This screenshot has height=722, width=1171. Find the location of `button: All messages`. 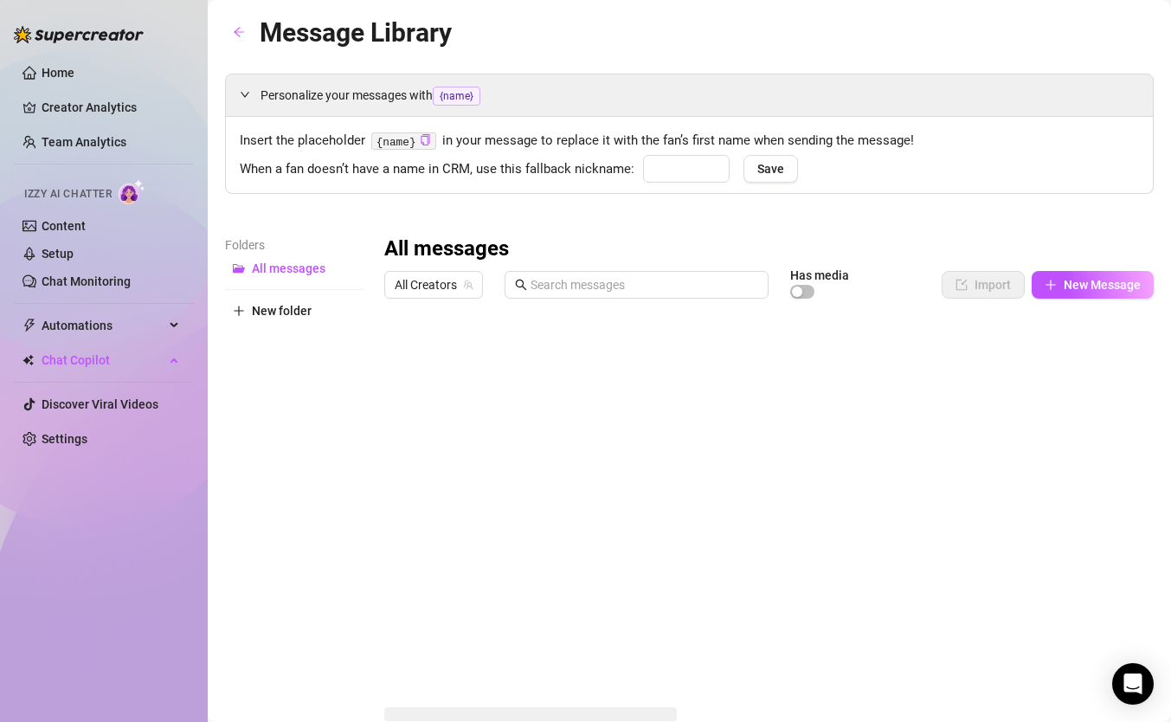

button: All messages is located at coordinates (294, 268).